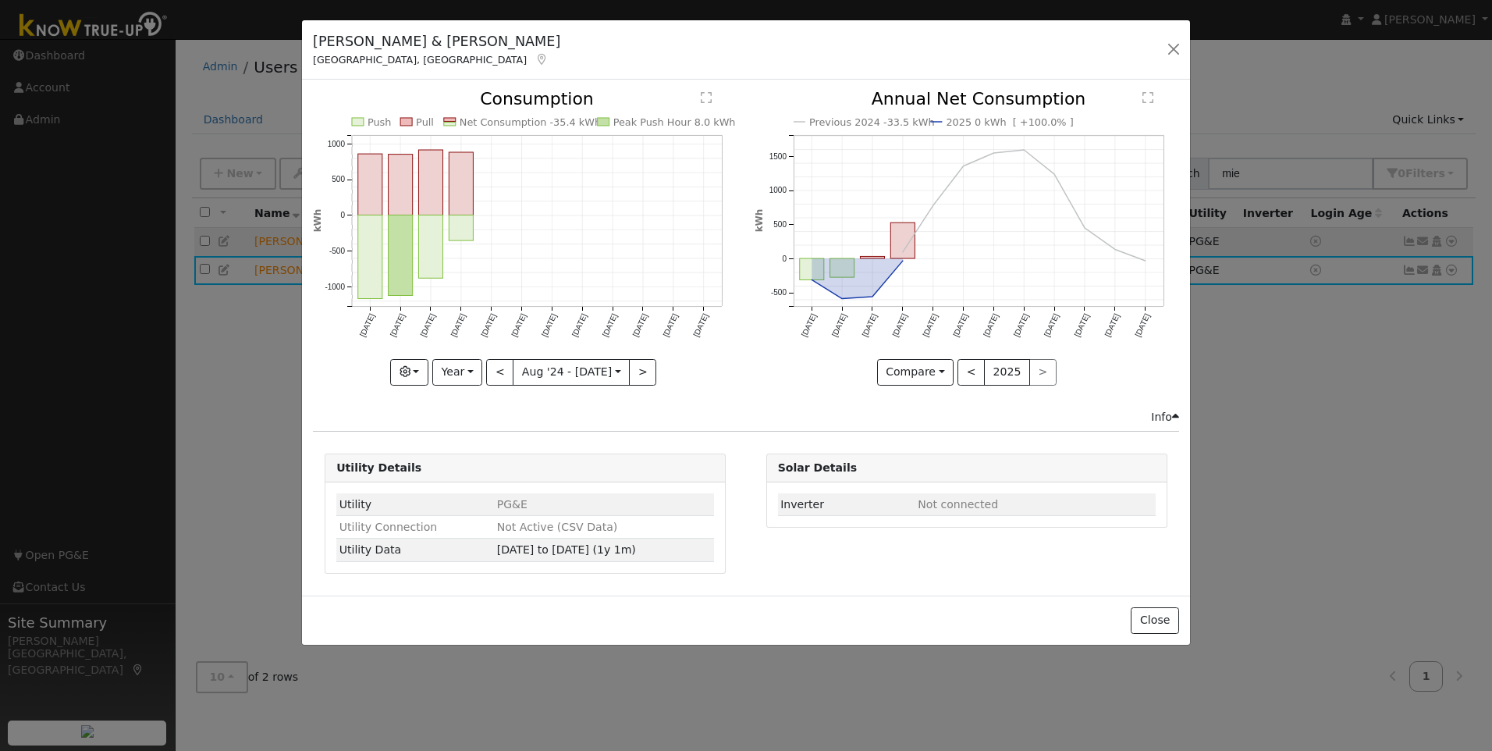  I want to click on text: -1000, so click(336, 286).